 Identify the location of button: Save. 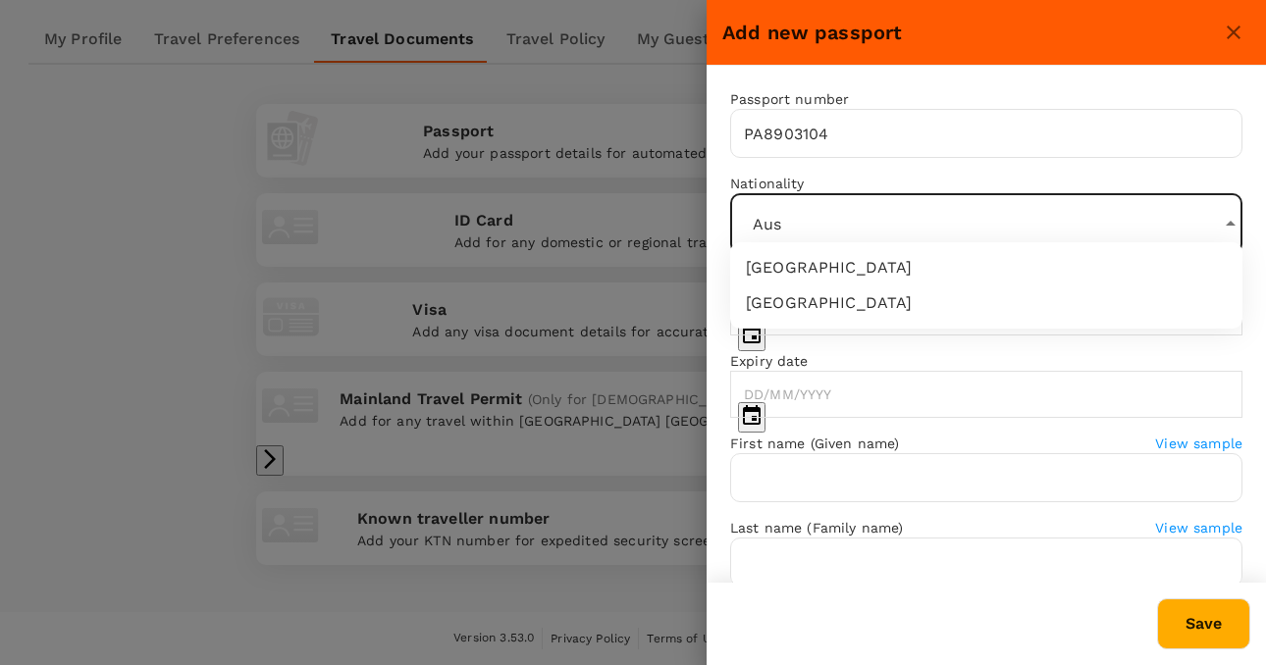
(1203, 624).